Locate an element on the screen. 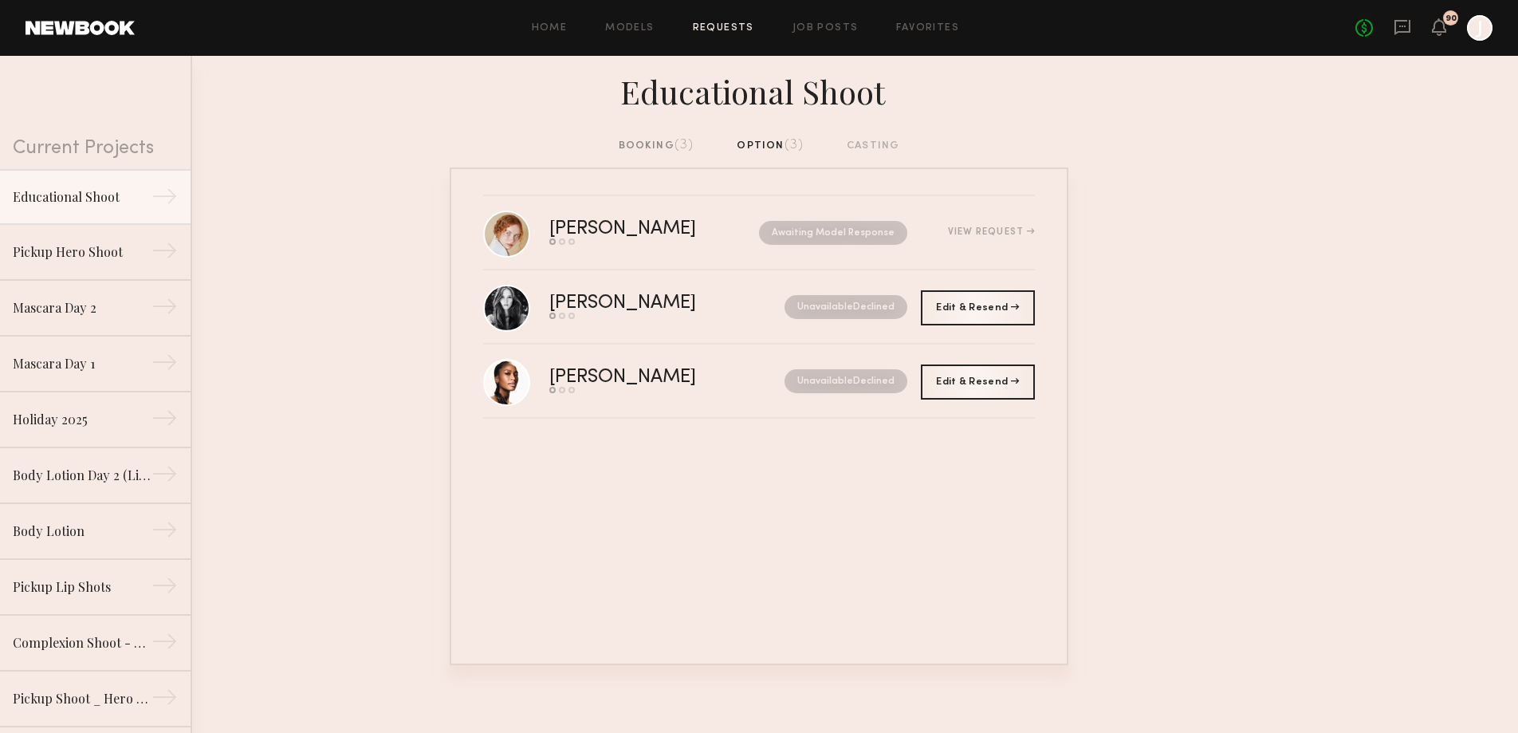 This screenshot has height=733, width=1518. span: (3) is located at coordinates (684, 145).